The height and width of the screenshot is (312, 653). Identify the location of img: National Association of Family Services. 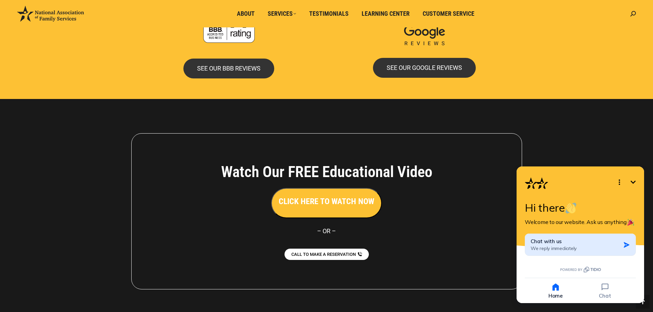
(50, 14).